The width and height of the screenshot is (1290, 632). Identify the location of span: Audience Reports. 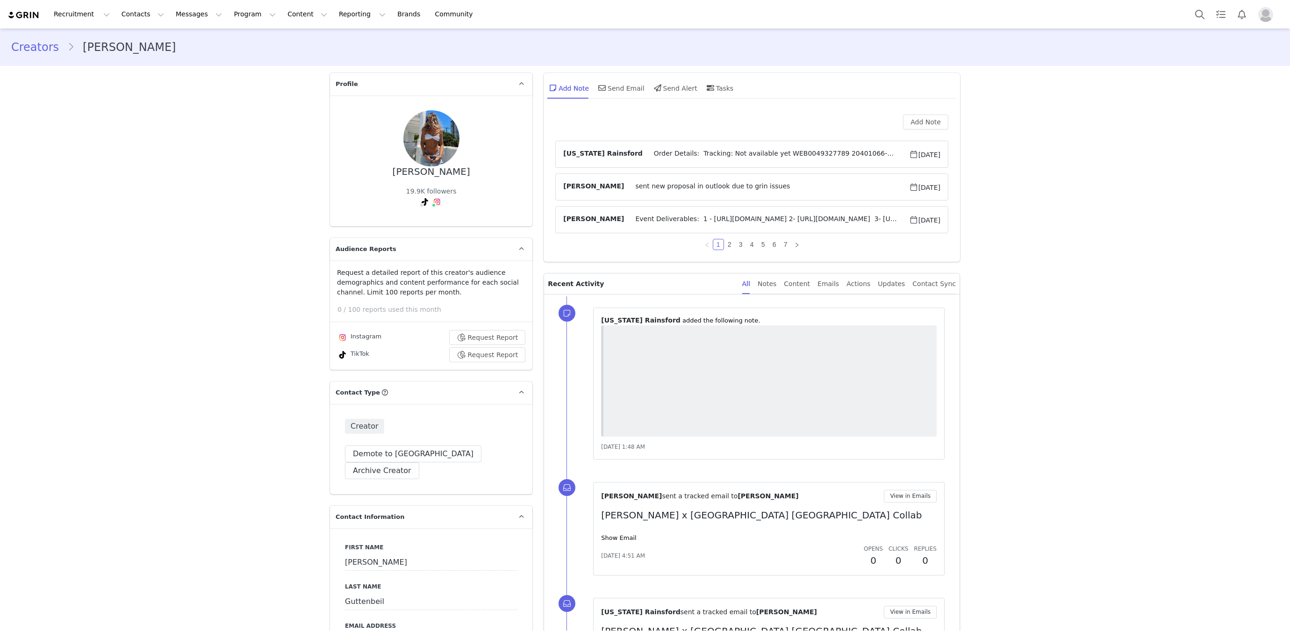
(366, 249).